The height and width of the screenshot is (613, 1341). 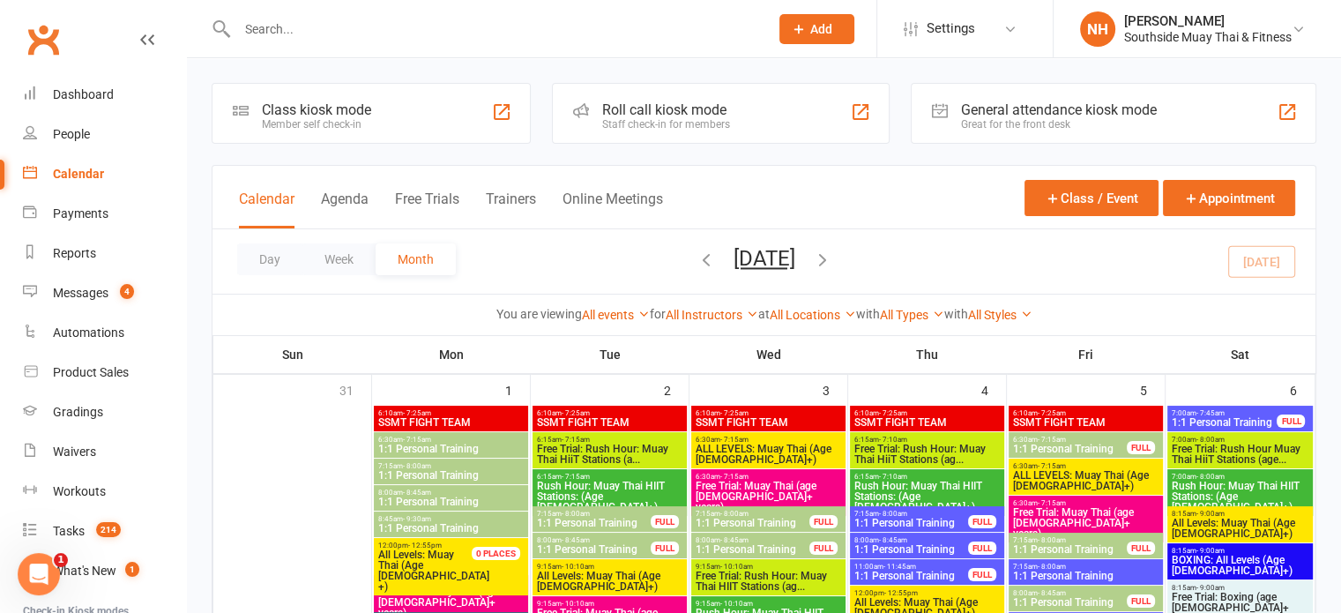 What do you see at coordinates (893, 439) in the screenshot?
I see `span: - 7:10am` at bounding box center [893, 439].